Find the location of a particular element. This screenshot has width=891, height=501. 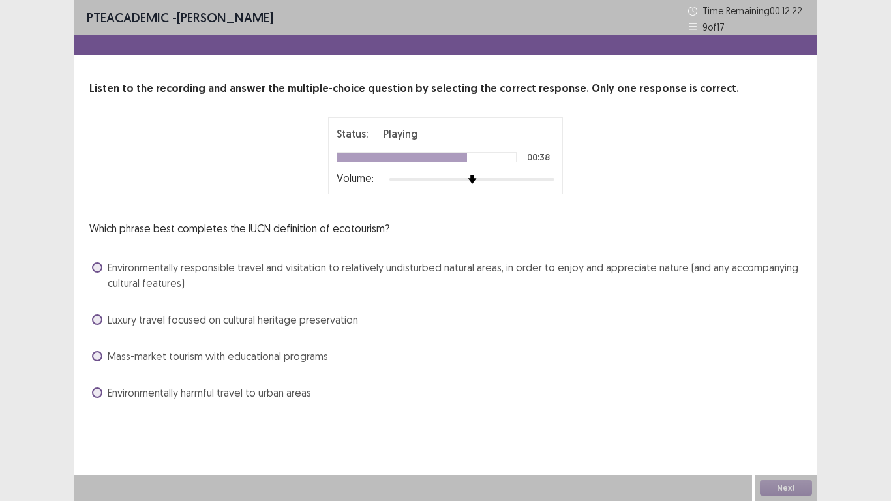

p: Listen to the recording and answer the multiple-choice question by selecting the correct response... is located at coordinates (445, 89).